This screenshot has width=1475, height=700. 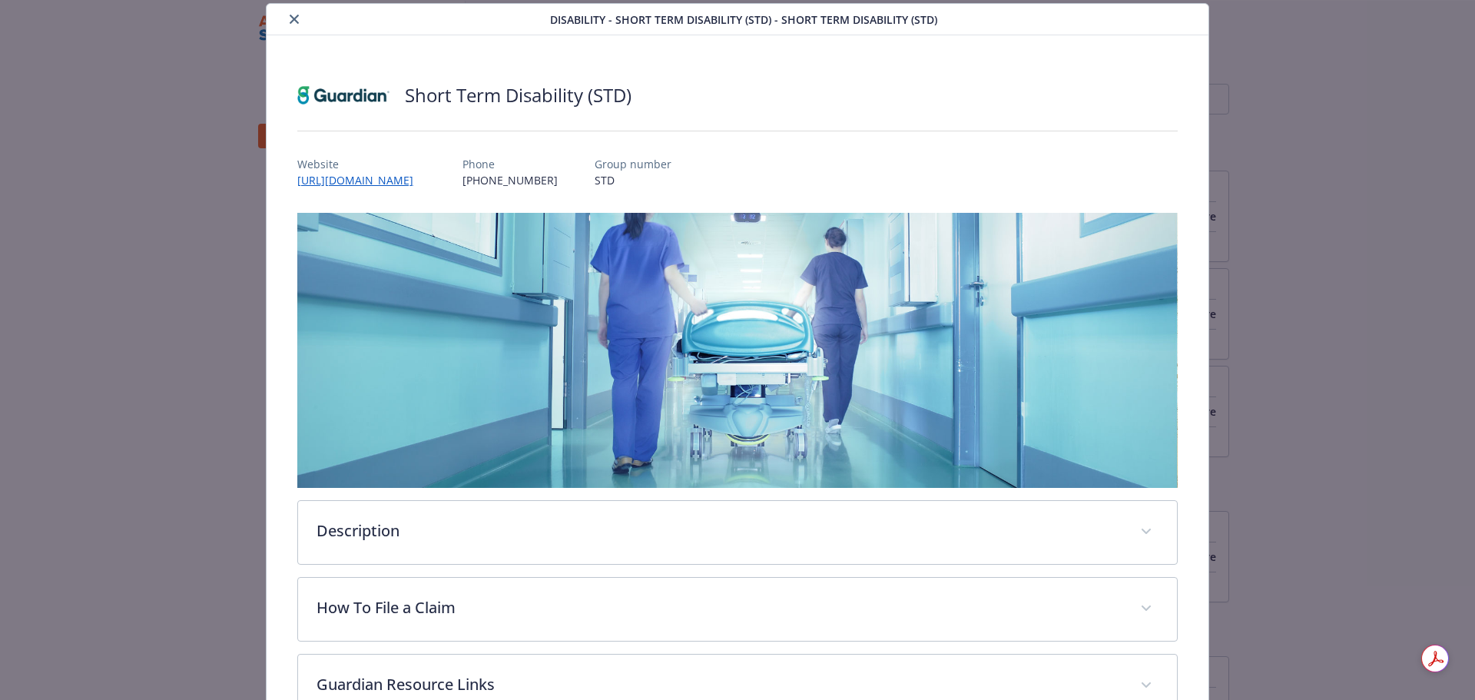 What do you see at coordinates (719, 531) in the screenshot?
I see `p: Description` at bounding box center [719, 531].